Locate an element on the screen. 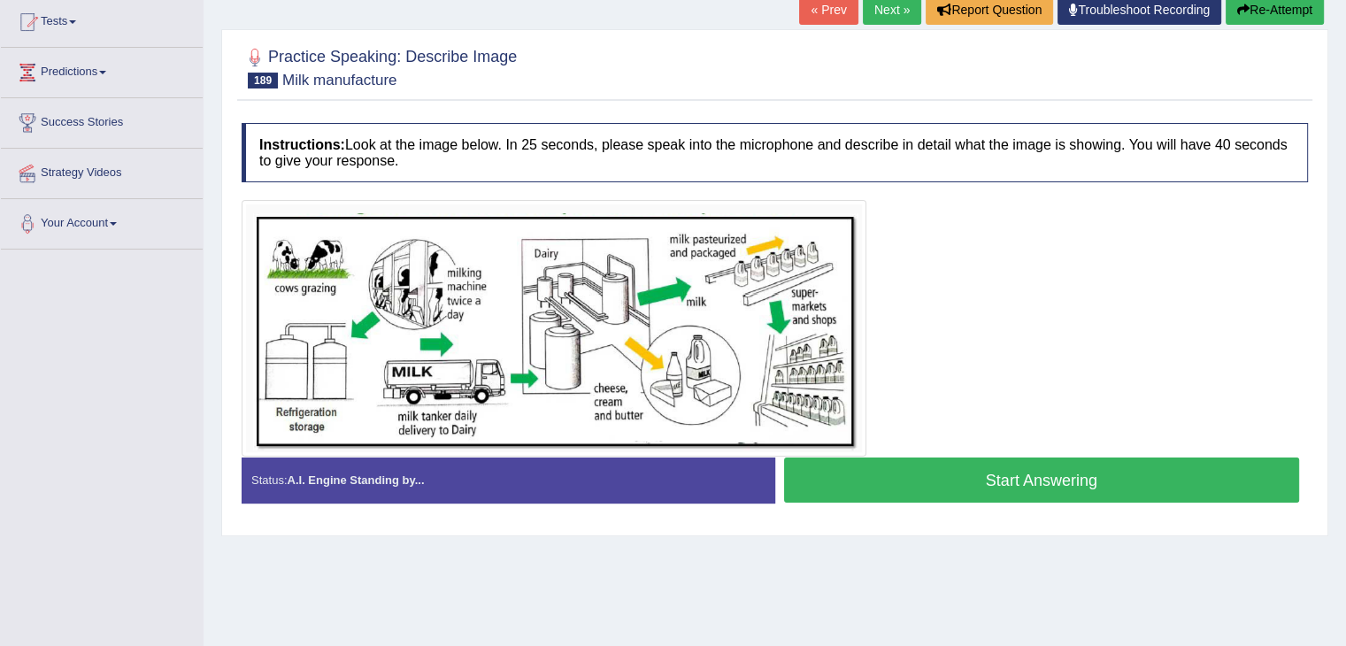  span: 189 is located at coordinates (263, 81).